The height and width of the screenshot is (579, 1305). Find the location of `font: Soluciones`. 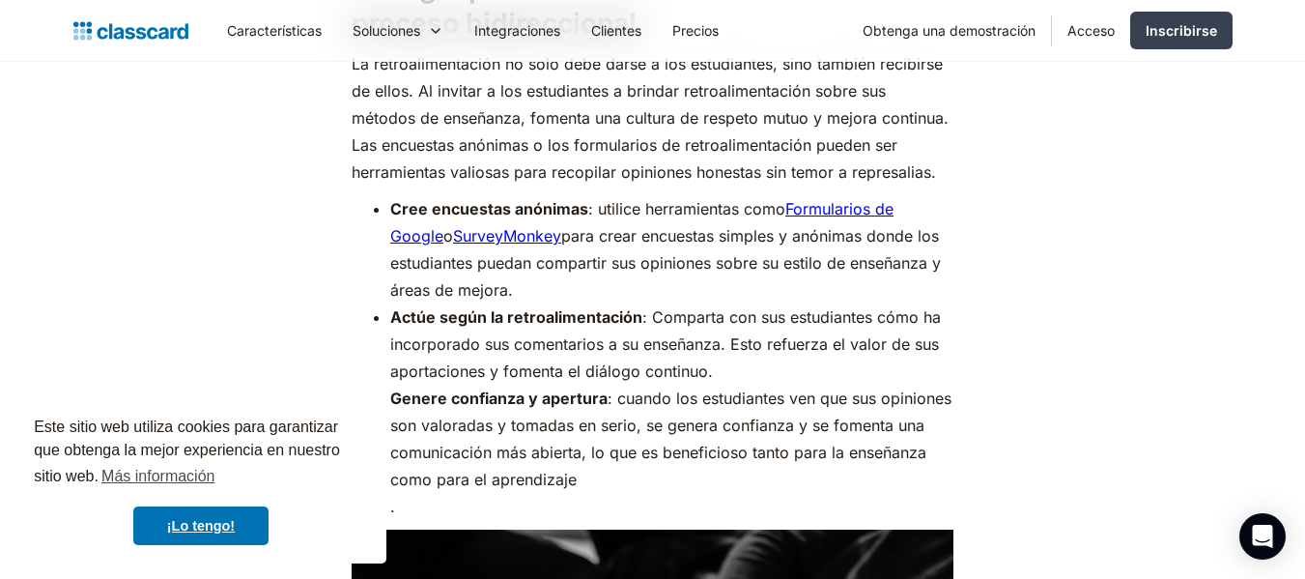

font: Soluciones is located at coordinates (386, 30).